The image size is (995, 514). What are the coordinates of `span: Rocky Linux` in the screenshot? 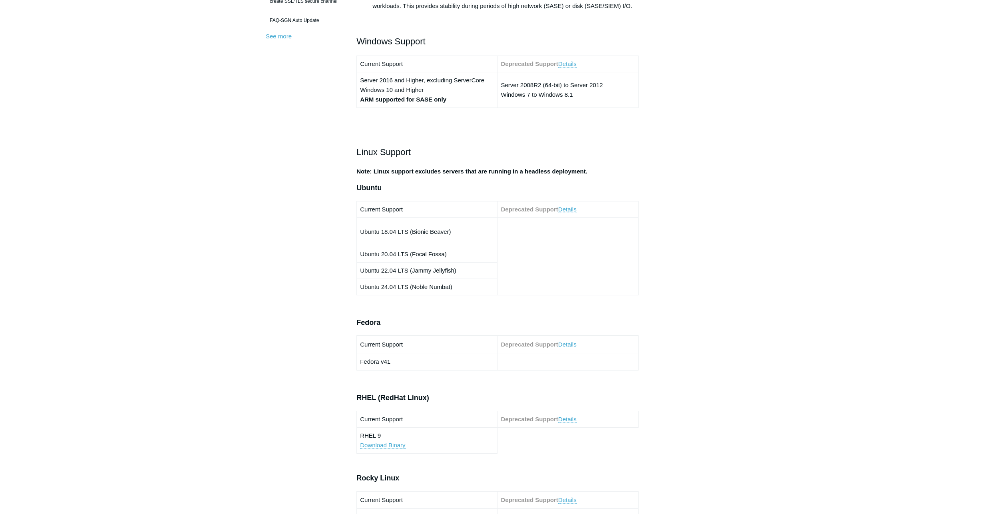 It's located at (378, 478).